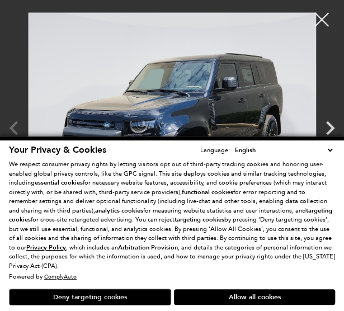  I want to click on strong: Arbitration Provision, so click(148, 247).